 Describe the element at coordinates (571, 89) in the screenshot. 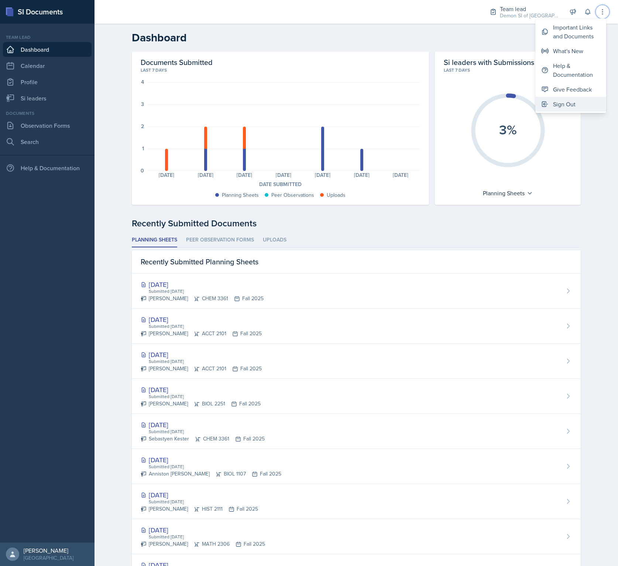

I see `button: Give Feedback` at that location.